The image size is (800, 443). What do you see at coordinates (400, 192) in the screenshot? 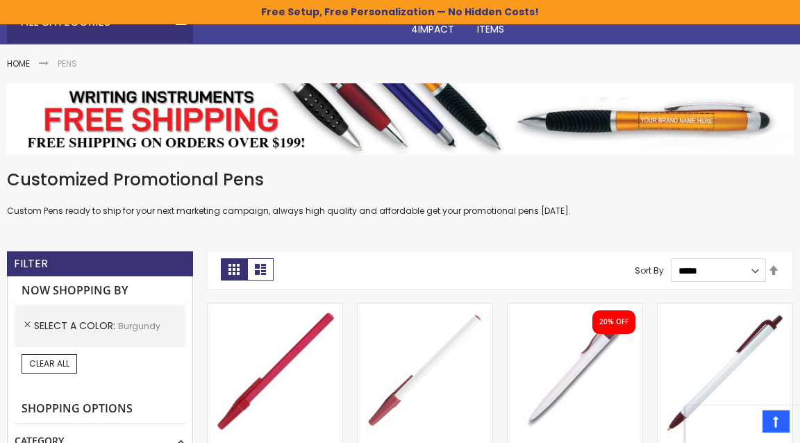
I see `div: Custom Pens ready to ship for your next marketing campaign, always high quality and affordable ge...` at bounding box center [400, 192].